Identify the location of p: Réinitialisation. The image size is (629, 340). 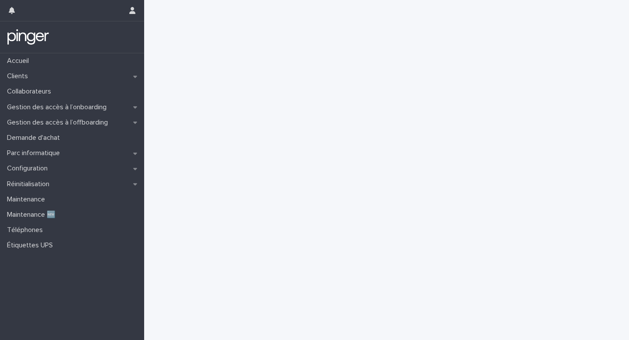
(30, 184).